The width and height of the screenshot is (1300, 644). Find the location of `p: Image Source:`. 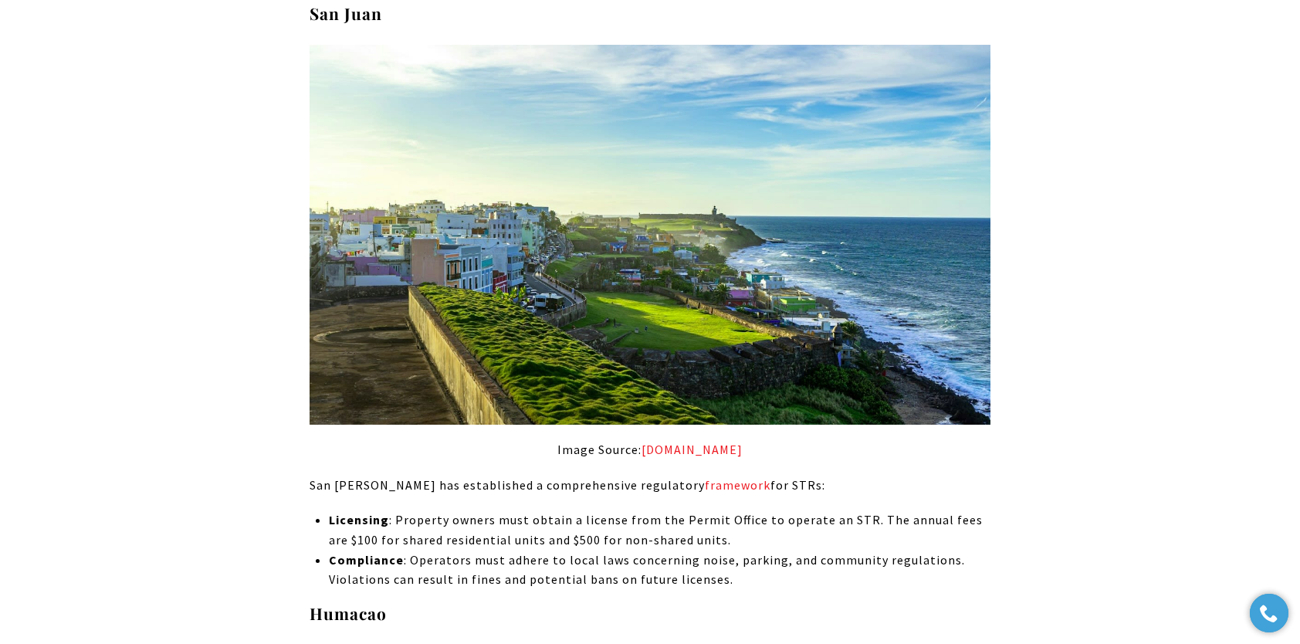

p: Image Source: is located at coordinates (650, 450).